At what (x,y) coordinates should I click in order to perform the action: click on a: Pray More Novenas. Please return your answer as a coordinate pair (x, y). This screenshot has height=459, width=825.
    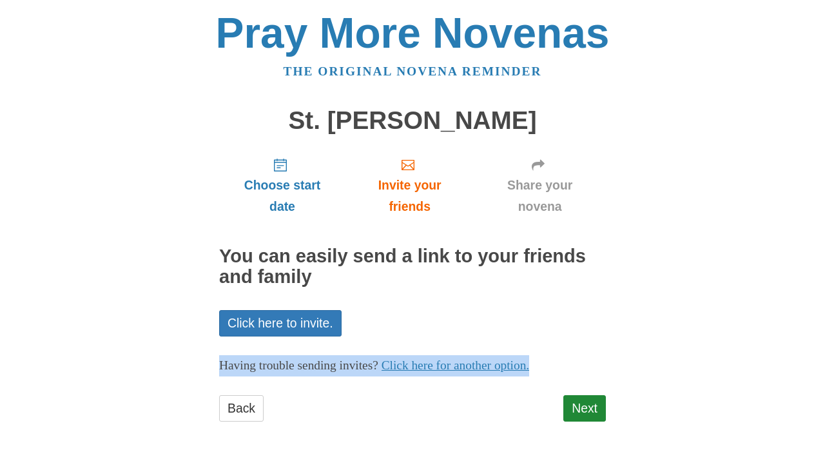
    Looking at the image, I should click on (413, 33).